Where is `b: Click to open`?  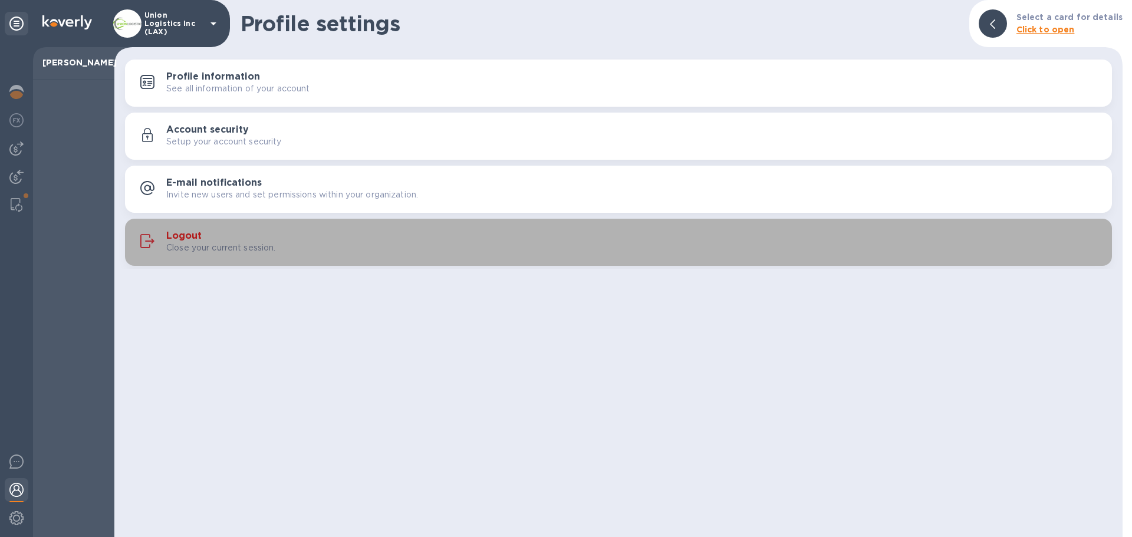 b: Click to open is located at coordinates (1045, 29).